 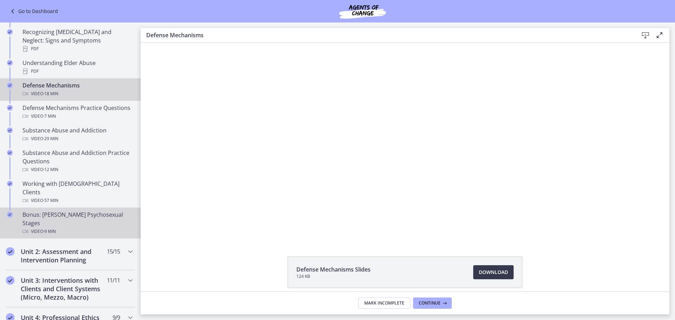 I want to click on span: 11 / 11, so click(x=113, y=280).